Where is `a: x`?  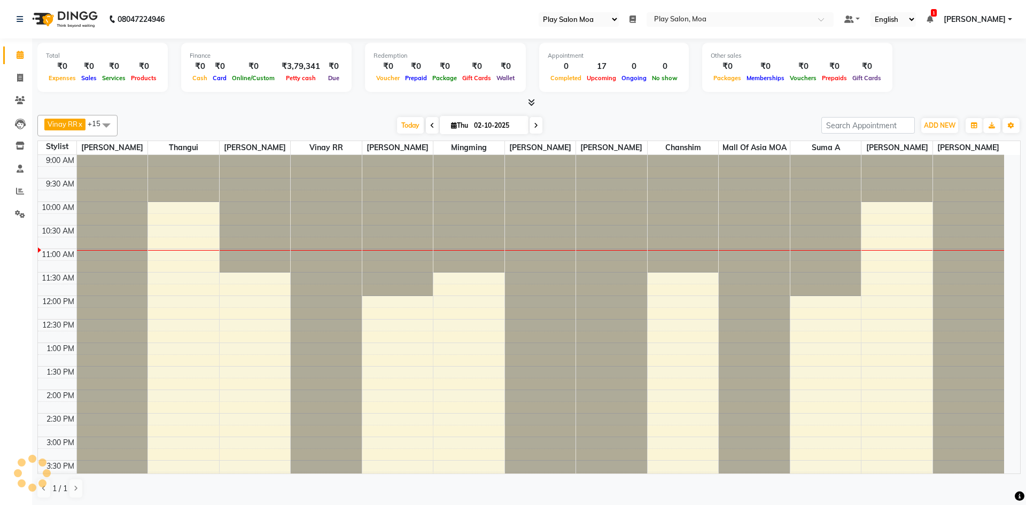
a: x is located at coordinates (80, 124).